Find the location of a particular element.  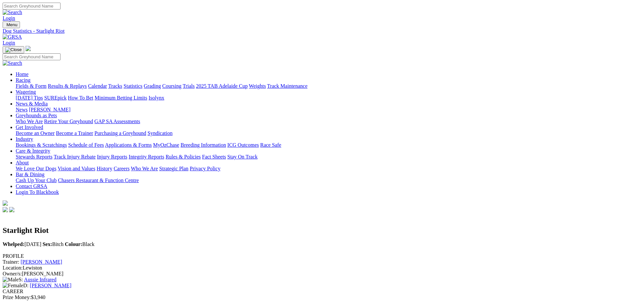

a: Minimum Betting Limits is located at coordinates (121, 97).